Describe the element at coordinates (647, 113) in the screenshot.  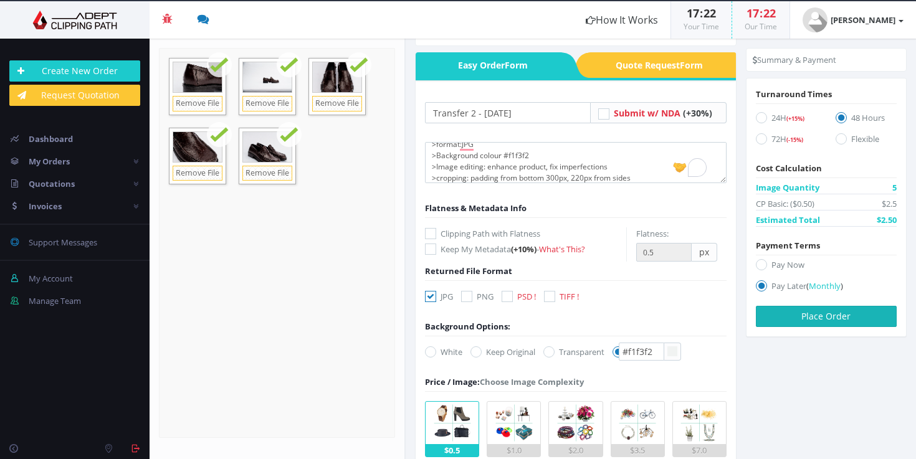
I see `span: Submit w/ NDA` at that location.